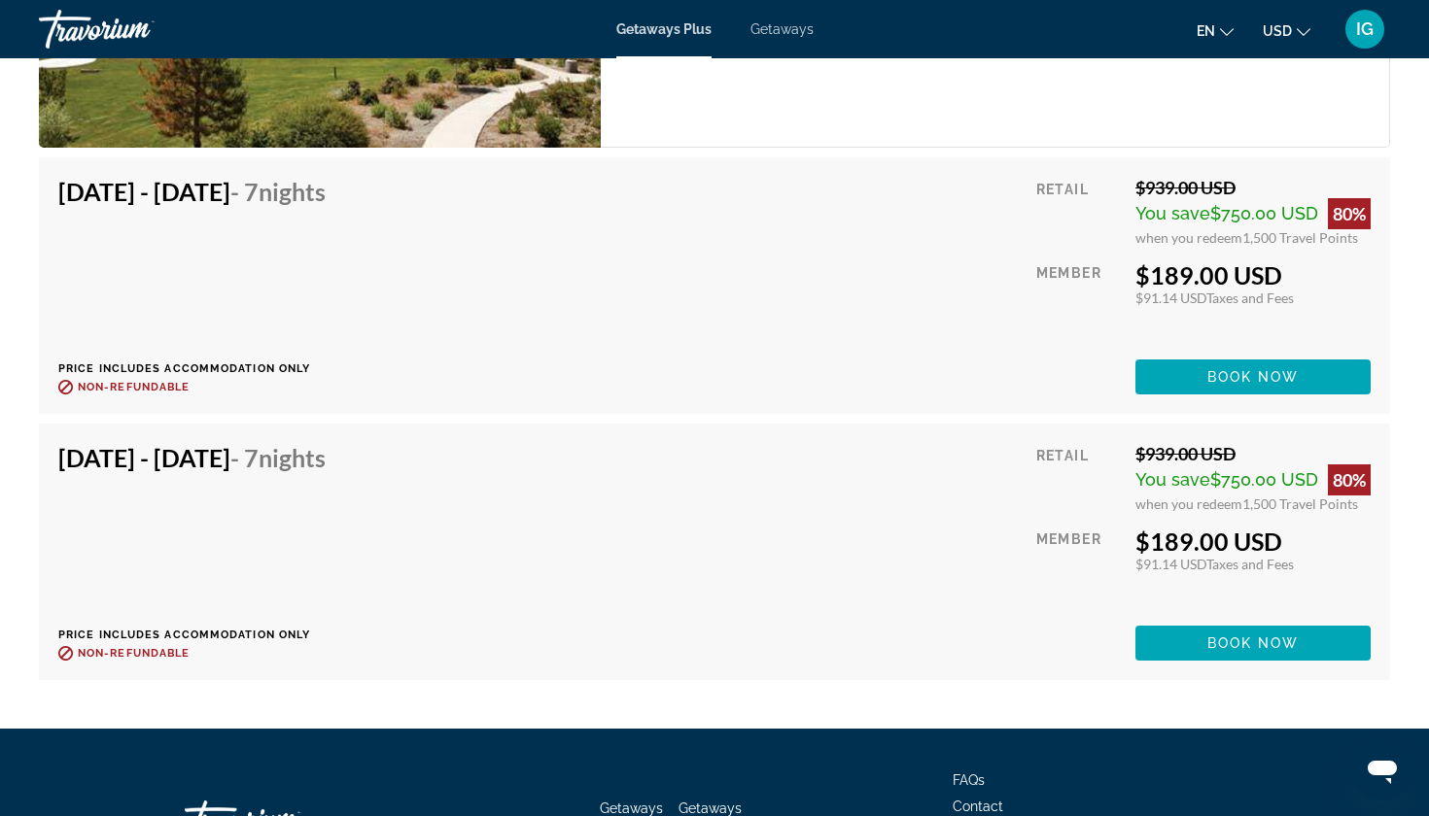 This screenshot has width=1429, height=816. I want to click on span: USD, so click(1277, 31).